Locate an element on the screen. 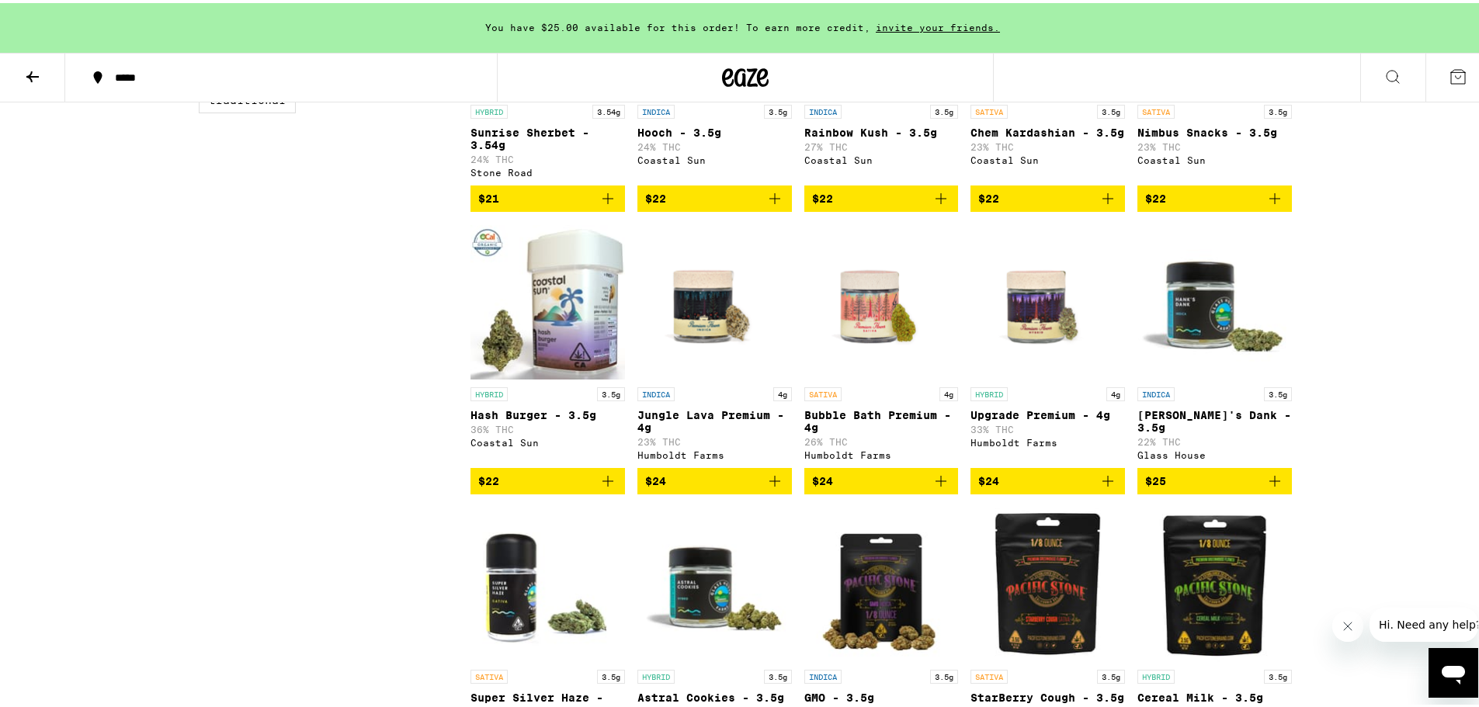 This screenshot has height=707, width=1479. p: 33% THC is located at coordinates (1047, 426).